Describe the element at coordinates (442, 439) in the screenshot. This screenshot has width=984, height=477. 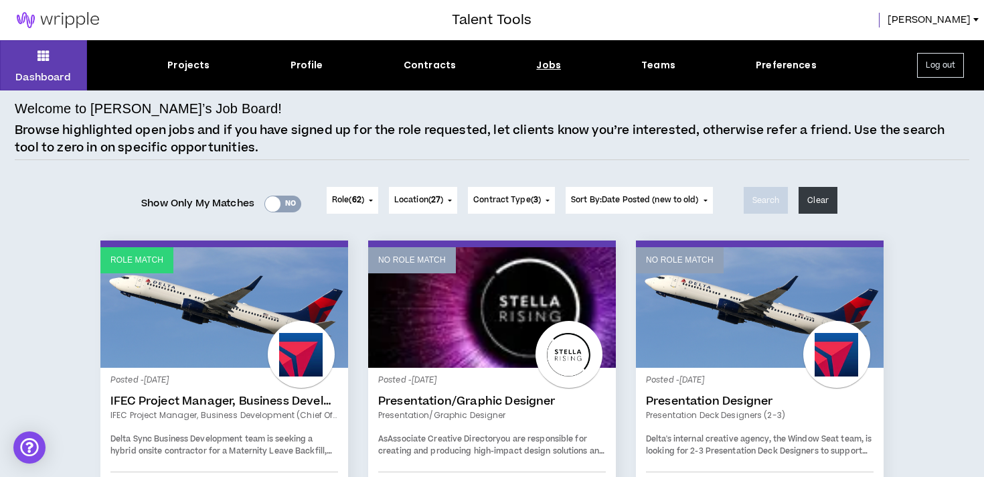
I see `strong: Associate Creative Director` at that location.